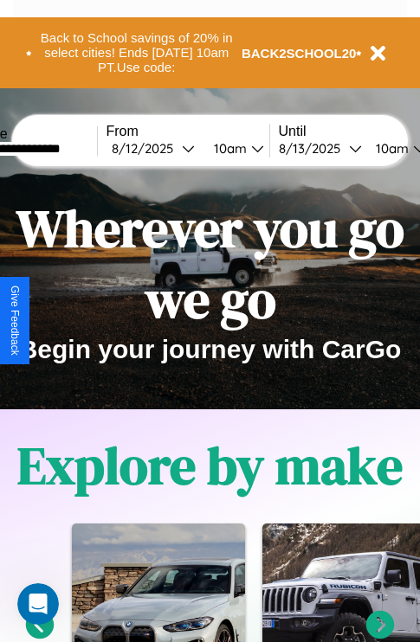  I want to click on button: 8/12/2025, so click(153, 148).